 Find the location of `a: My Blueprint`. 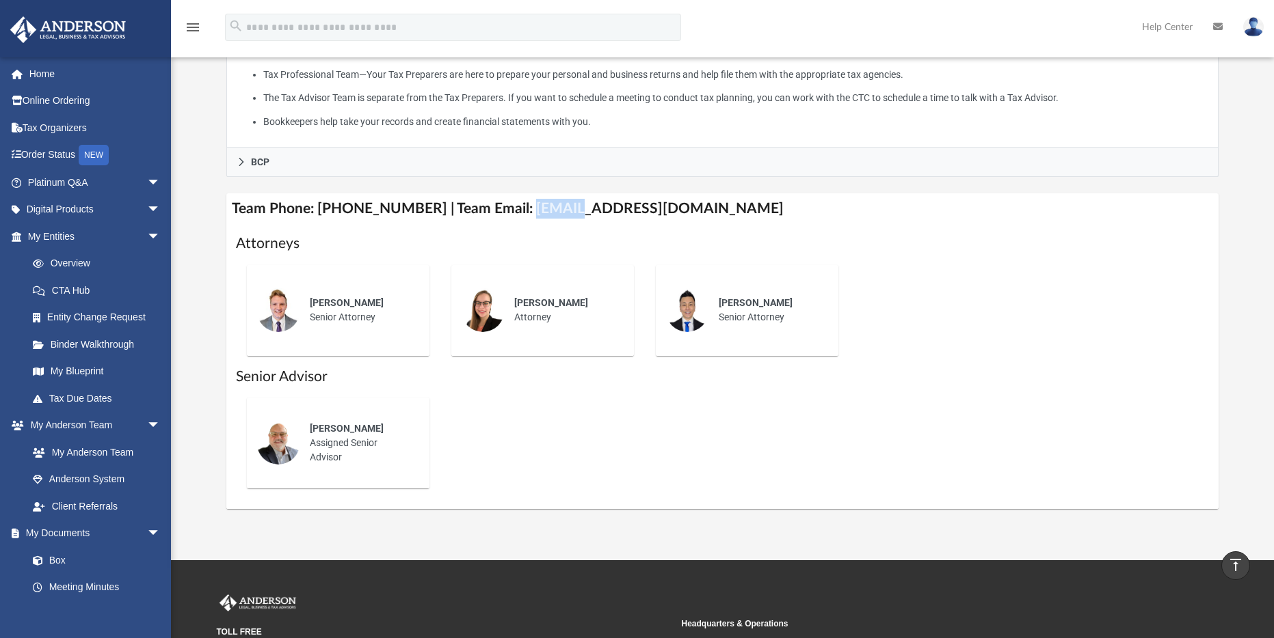

a: My Blueprint is located at coordinates (96, 372).